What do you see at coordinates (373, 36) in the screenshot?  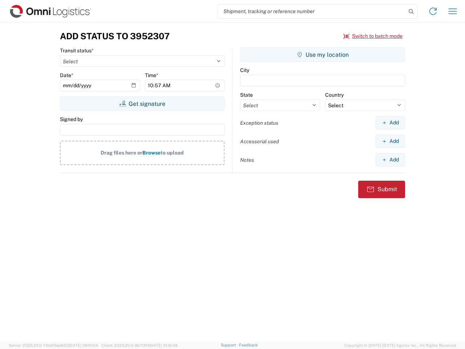 I see `button: Switch to batch mode` at bounding box center [373, 36].